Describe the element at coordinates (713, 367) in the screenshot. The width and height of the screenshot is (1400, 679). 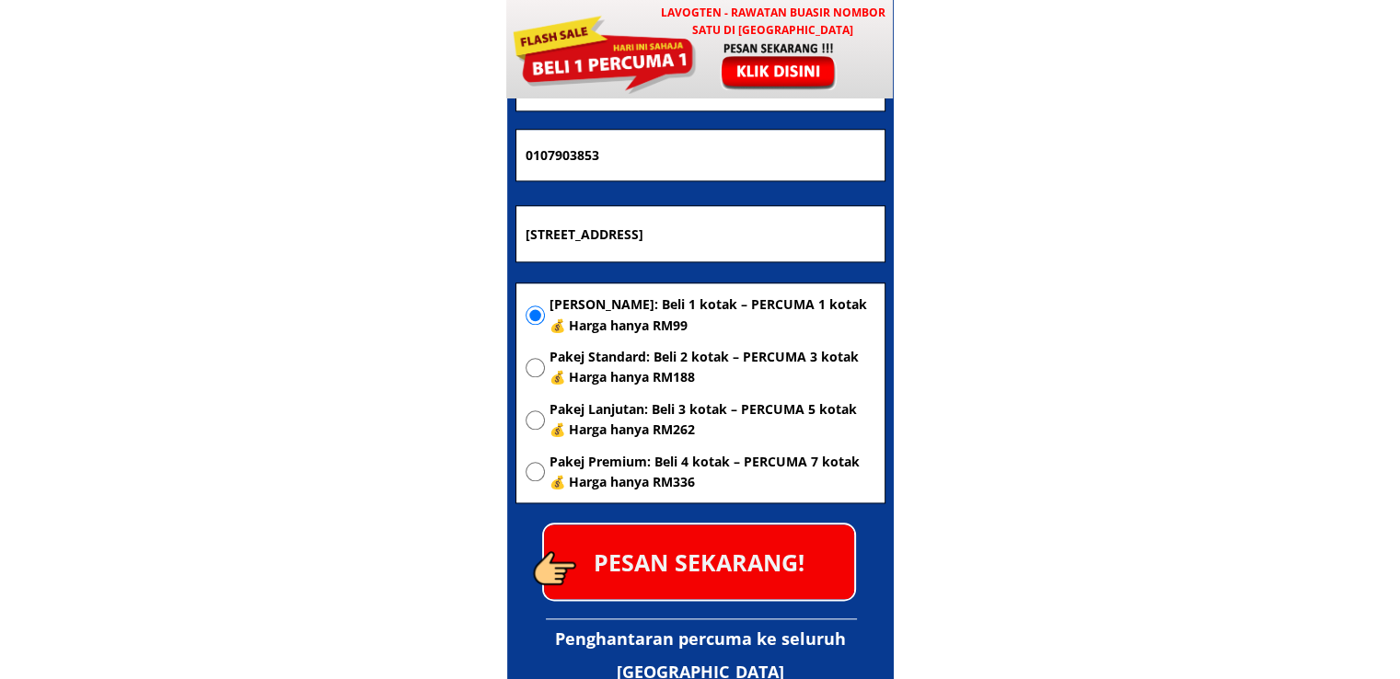
I see `span: Pakej Standard: Beli 2 kotak – PERCUMA 3 kotak 💰 Harga hanya RM188` at that location.